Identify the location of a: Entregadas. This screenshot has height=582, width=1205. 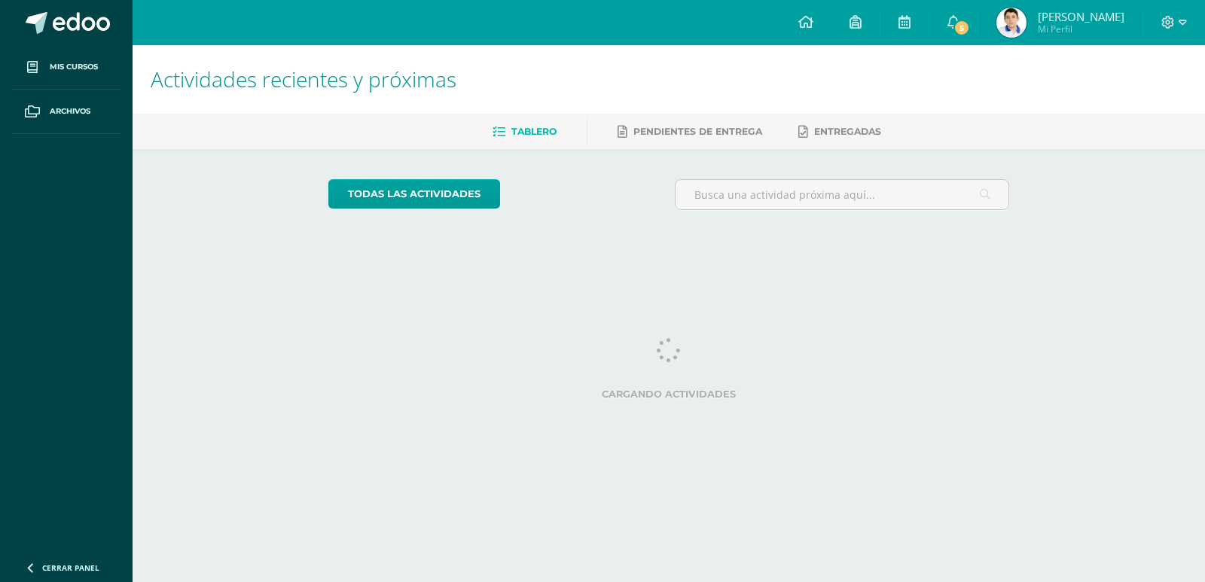
(840, 132).